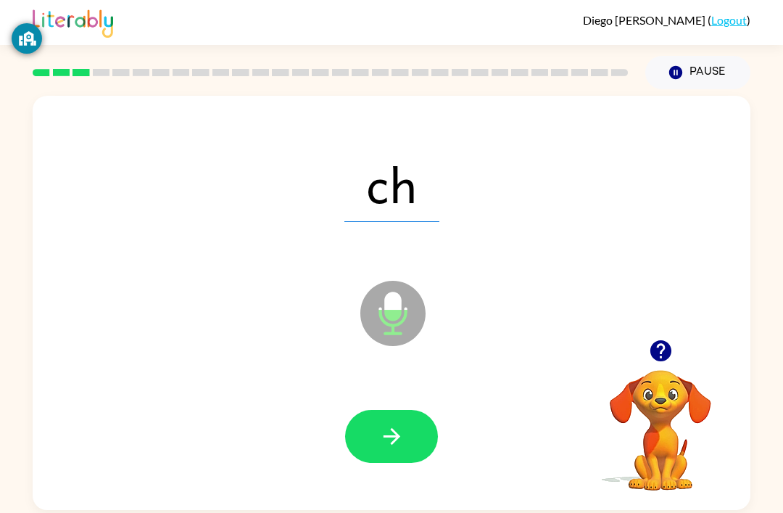  What do you see at coordinates (73, 22) in the screenshot?
I see `img: Literably` at bounding box center [73, 22].